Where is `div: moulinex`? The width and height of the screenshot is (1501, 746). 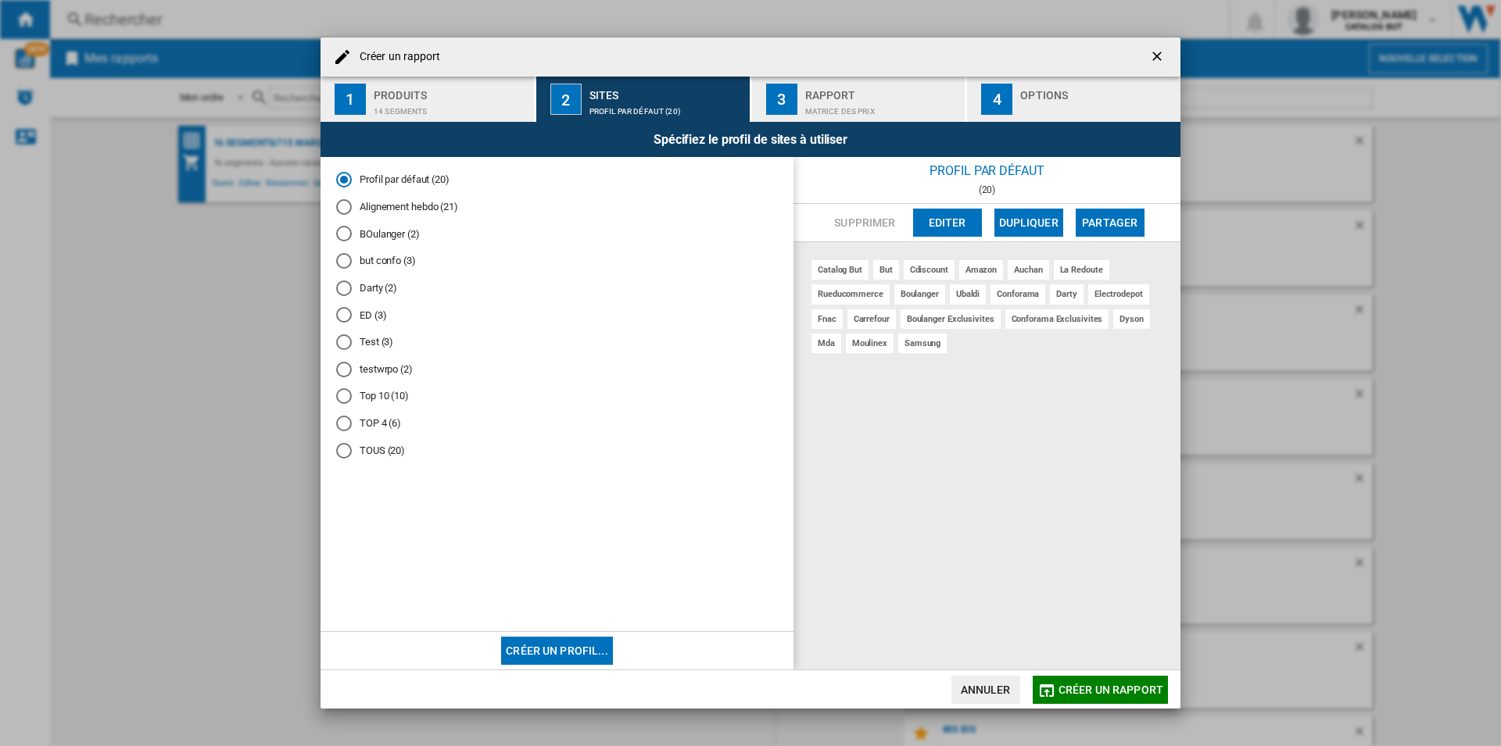
div: moulinex is located at coordinates (869, 343).